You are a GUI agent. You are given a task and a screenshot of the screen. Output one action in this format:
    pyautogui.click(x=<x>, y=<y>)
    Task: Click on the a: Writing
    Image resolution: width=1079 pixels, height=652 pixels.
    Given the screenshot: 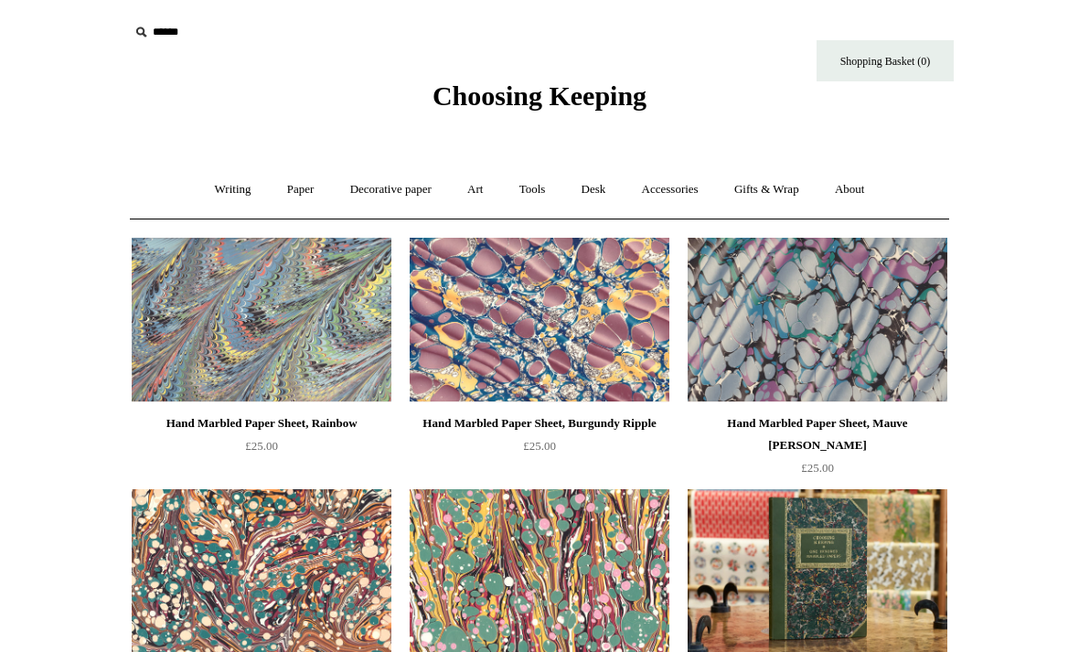 What is the action you would take?
    pyautogui.click(x=233, y=189)
    